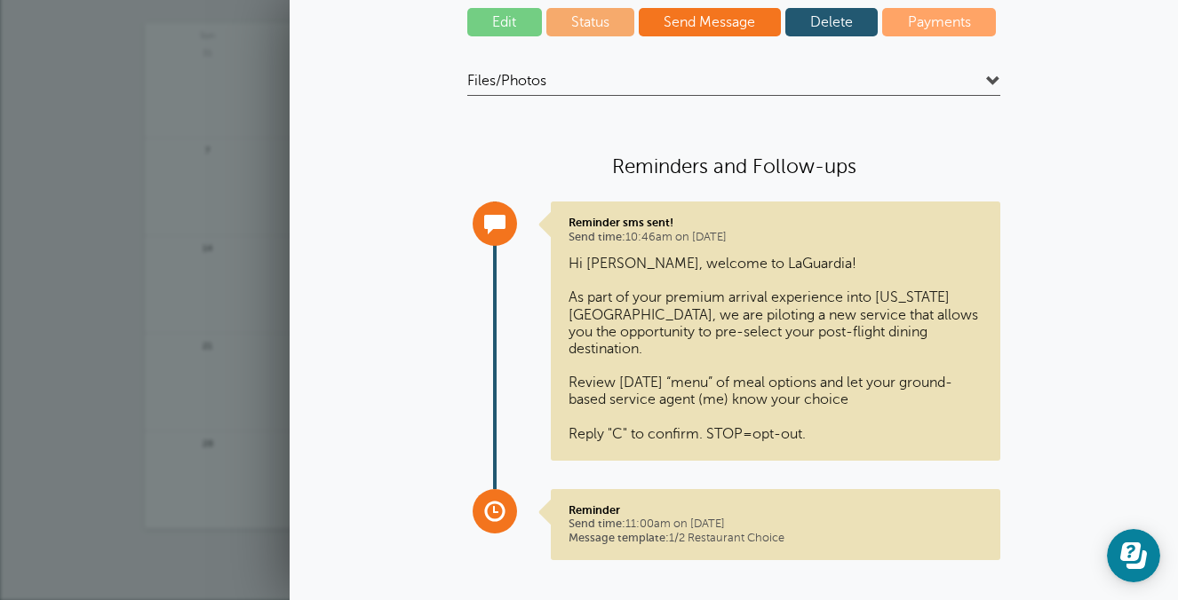 The width and height of the screenshot is (1178, 600). What do you see at coordinates (831, 22) in the screenshot?
I see `a: Delete` at bounding box center [831, 22].